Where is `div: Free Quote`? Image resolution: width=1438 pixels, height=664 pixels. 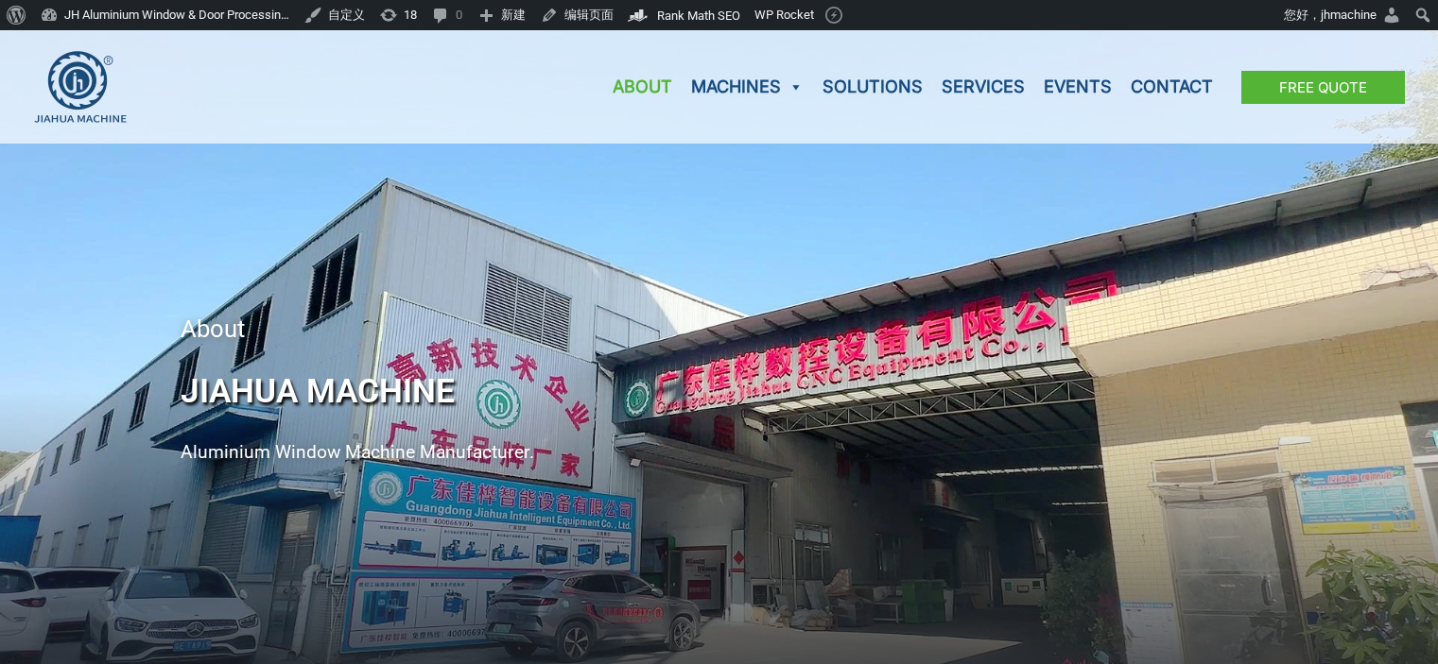 div: Free Quote is located at coordinates (1322, 87).